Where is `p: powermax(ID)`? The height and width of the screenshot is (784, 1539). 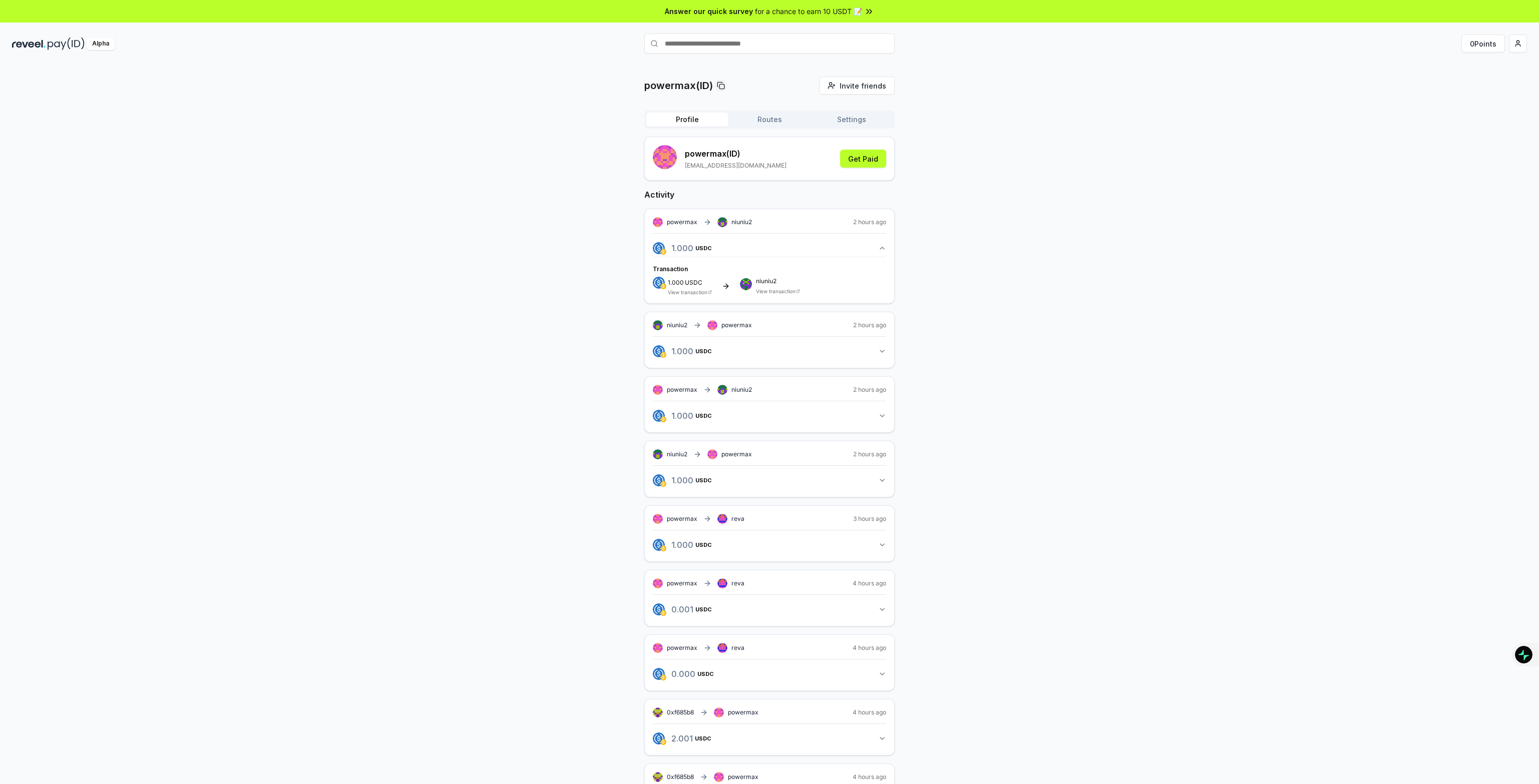
p: powermax(ID) is located at coordinates (679, 86).